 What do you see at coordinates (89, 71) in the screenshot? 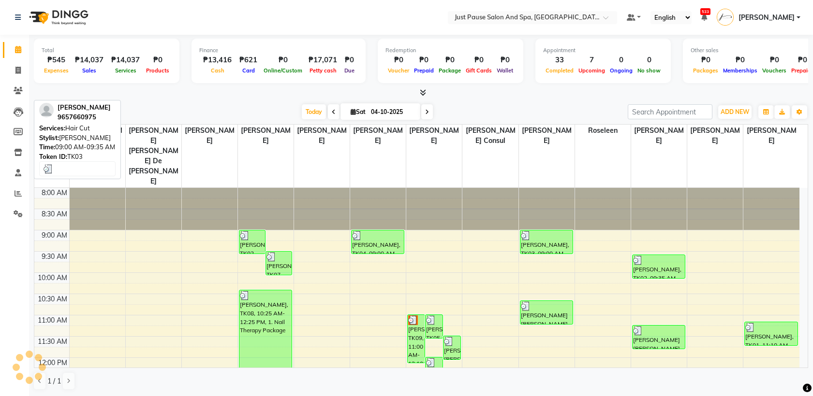
I see `span: Sales` at bounding box center [89, 71].